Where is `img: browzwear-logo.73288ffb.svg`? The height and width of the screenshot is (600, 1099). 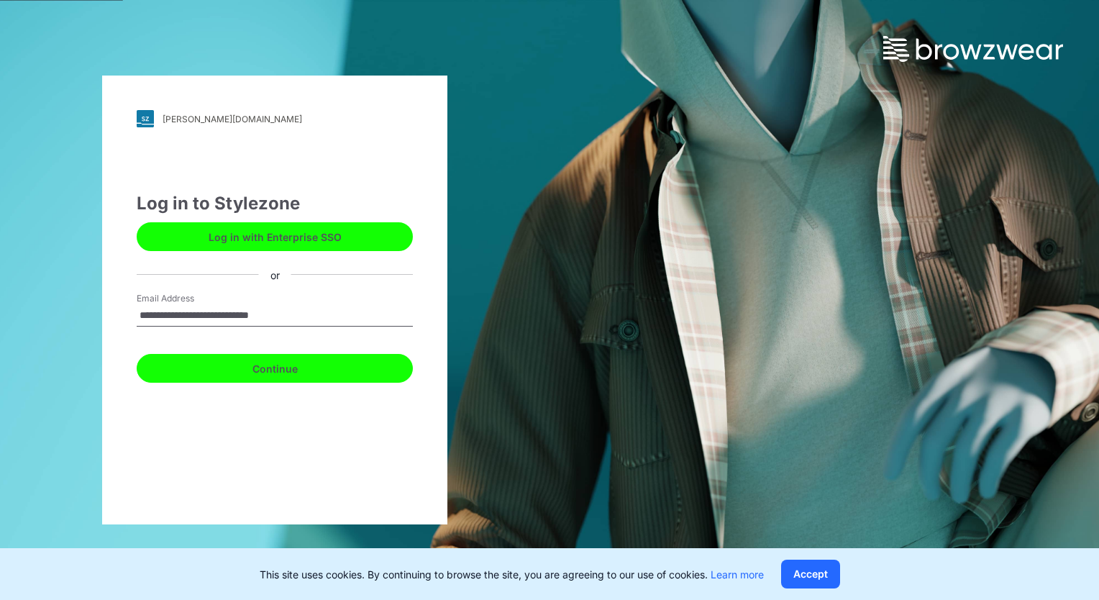
img: browzwear-logo.73288ffb.svg is located at coordinates (973, 49).